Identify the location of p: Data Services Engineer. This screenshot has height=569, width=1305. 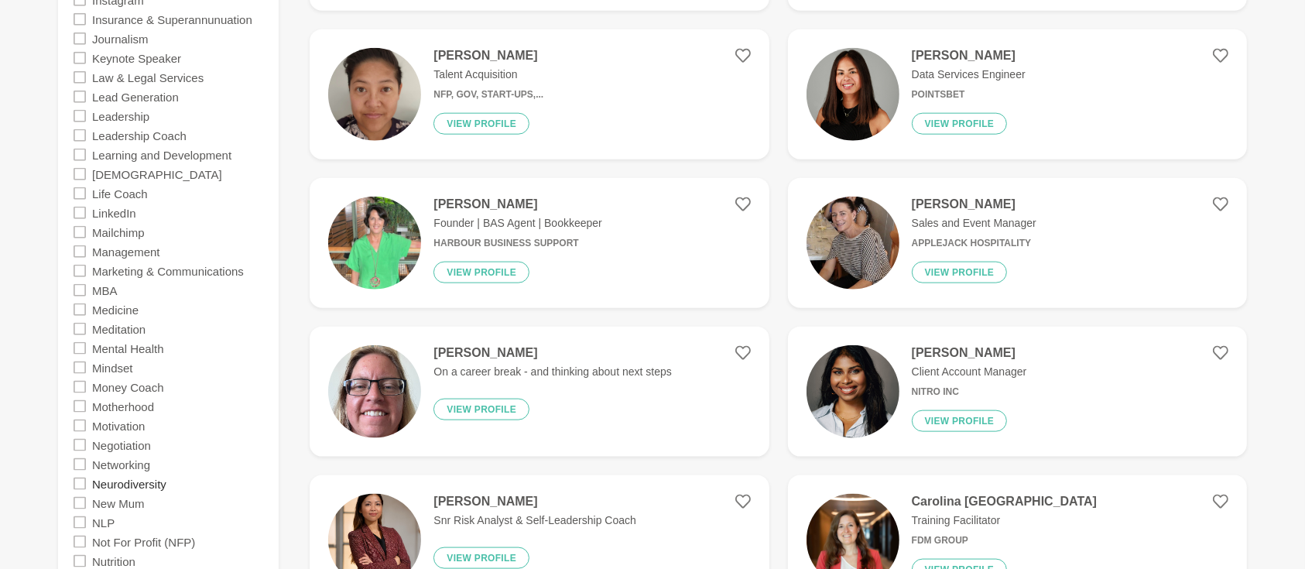
(968, 74).